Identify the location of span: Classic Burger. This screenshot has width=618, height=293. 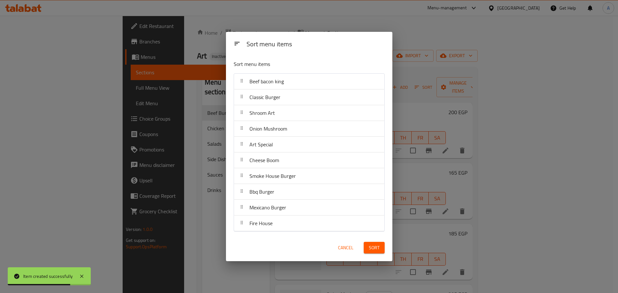
(265, 97).